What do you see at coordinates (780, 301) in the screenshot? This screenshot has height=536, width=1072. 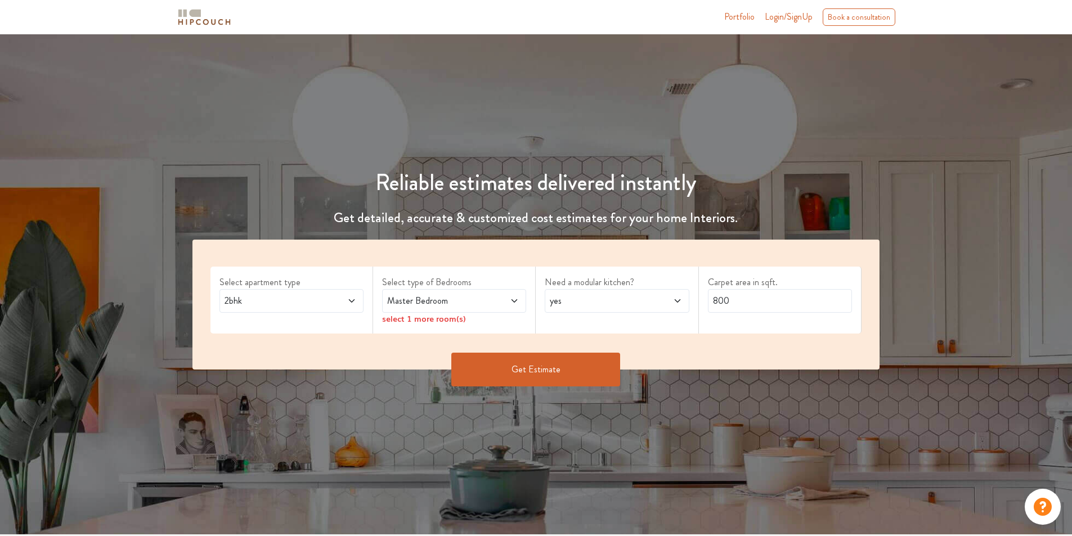 I see `input: Enter area sqft` at bounding box center [780, 301].